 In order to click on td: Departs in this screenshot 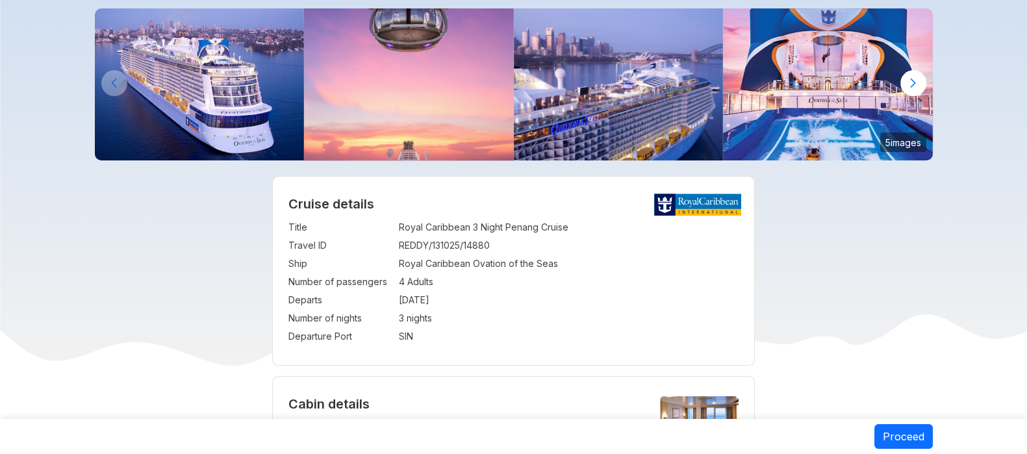, I will do `click(340, 300)`.